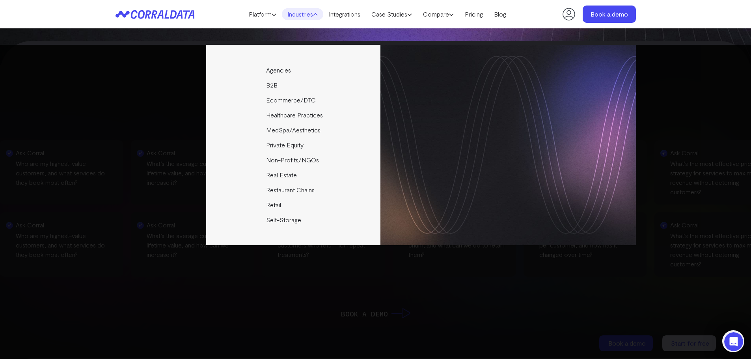 The height and width of the screenshot is (359, 751). I want to click on a: Self-Storage, so click(294, 220).